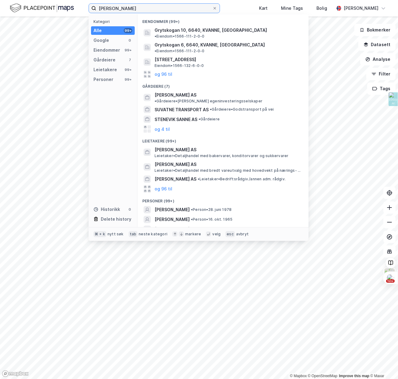 The image size is (398, 379). I want to click on button: Bokmerker, so click(375, 30).